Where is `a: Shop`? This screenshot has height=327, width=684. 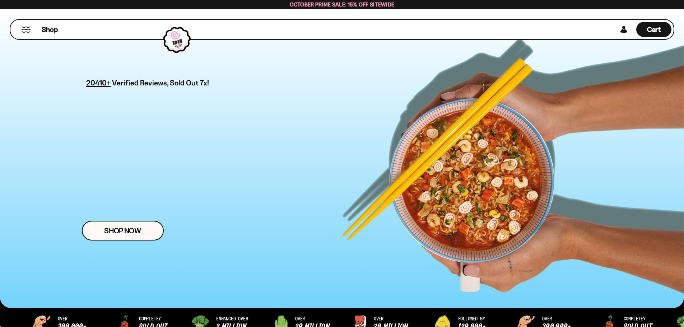 a: Shop is located at coordinates (50, 29).